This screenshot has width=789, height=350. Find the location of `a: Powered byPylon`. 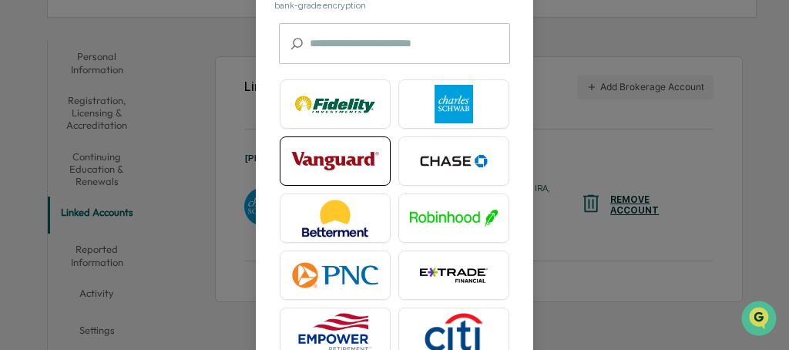

a: Powered byPylon is located at coordinates (147, 241).